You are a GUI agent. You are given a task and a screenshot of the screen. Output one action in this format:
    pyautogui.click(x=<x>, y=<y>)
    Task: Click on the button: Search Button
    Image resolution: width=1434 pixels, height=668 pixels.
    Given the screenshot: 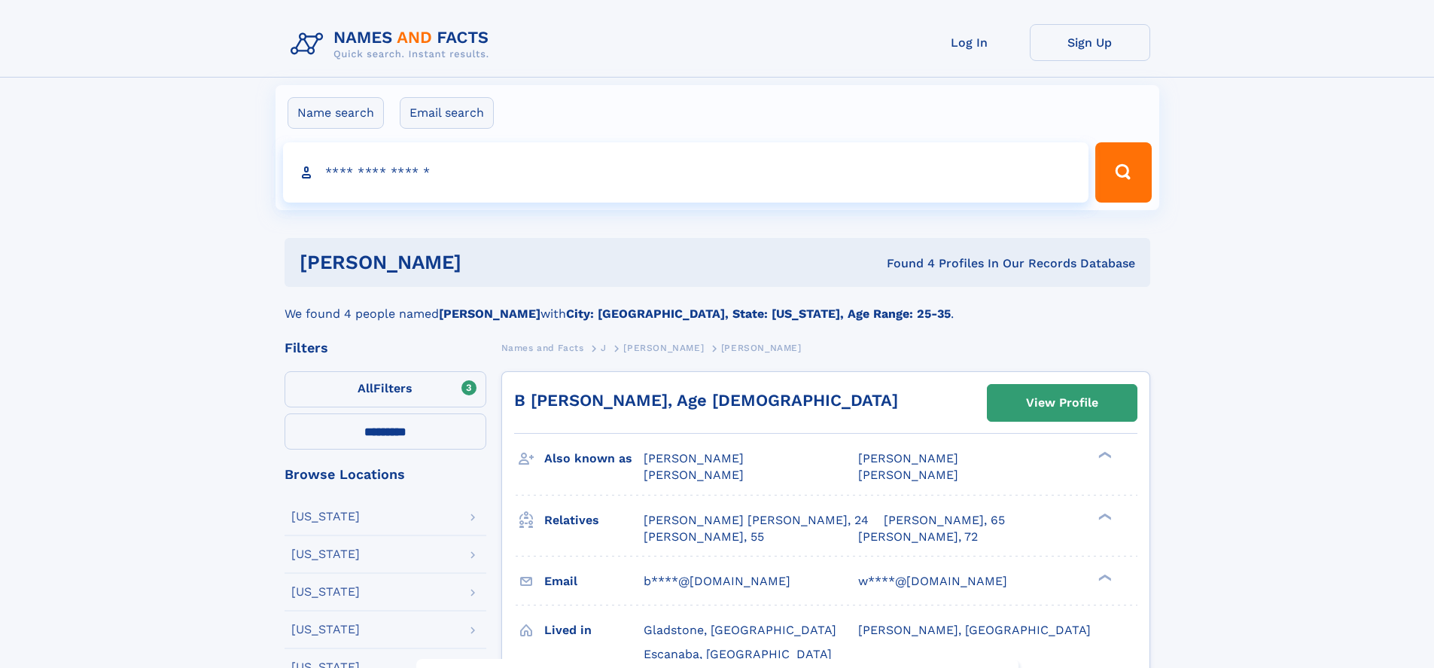 What is the action you would take?
    pyautogui.click(x=1123, y=172)
    